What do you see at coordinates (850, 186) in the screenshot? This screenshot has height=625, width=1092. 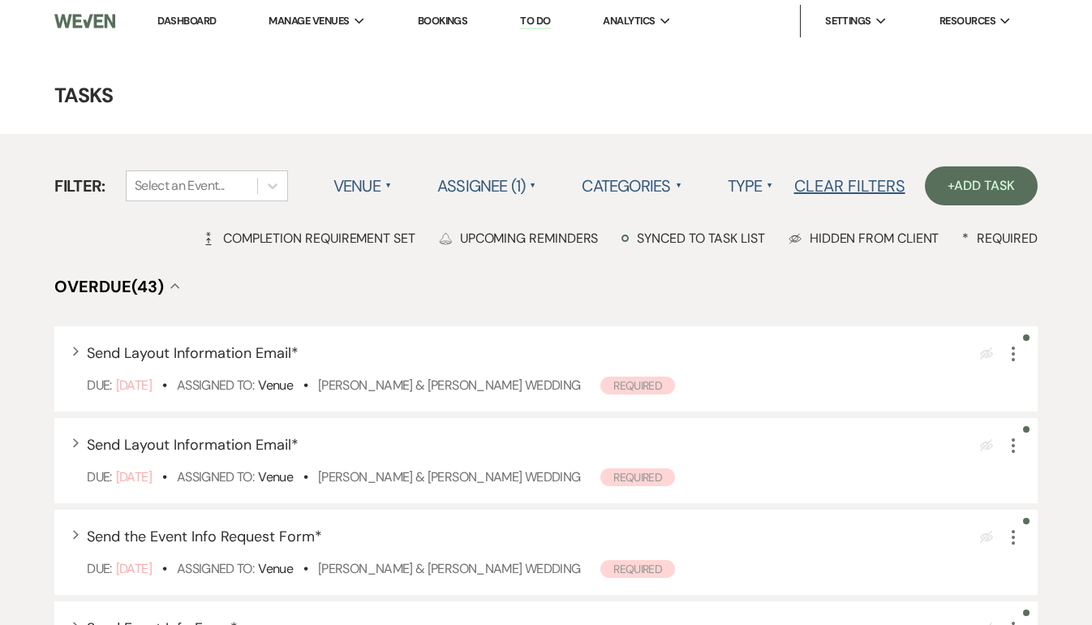 I see `button: Clear Filters` at bounding box center [850, 186].